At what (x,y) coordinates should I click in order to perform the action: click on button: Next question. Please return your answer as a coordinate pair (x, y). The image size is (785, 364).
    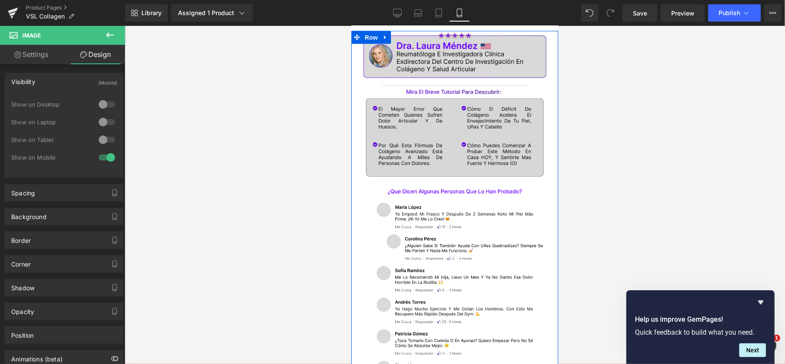
    Looking at the image, I should click on (753, 350).